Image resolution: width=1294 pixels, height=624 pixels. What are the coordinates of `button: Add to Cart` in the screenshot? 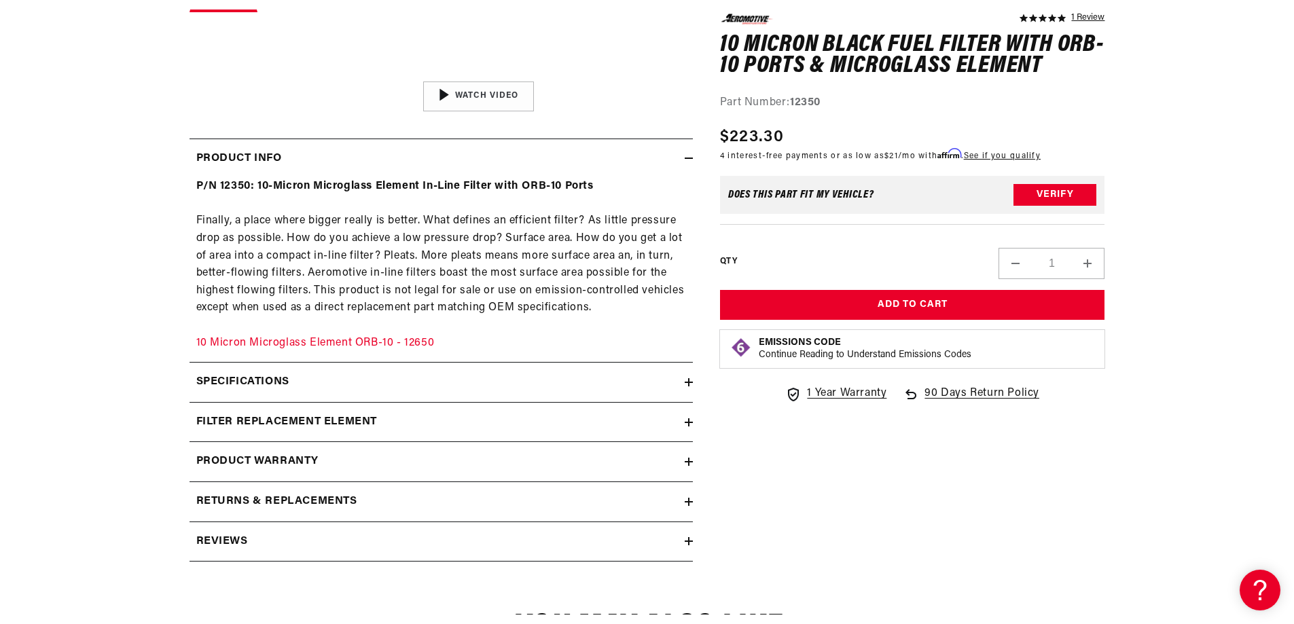 It's located at (912, 305).